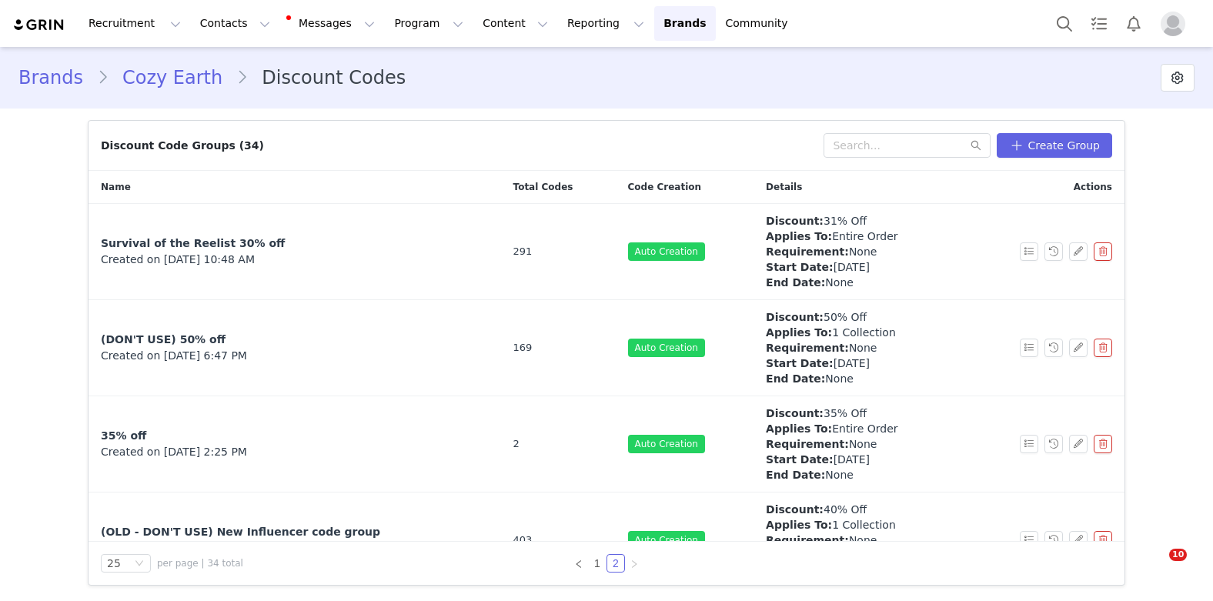  Describe the element at coordinates (616, 563) in the screenshot. I see `a: 2` at that location.